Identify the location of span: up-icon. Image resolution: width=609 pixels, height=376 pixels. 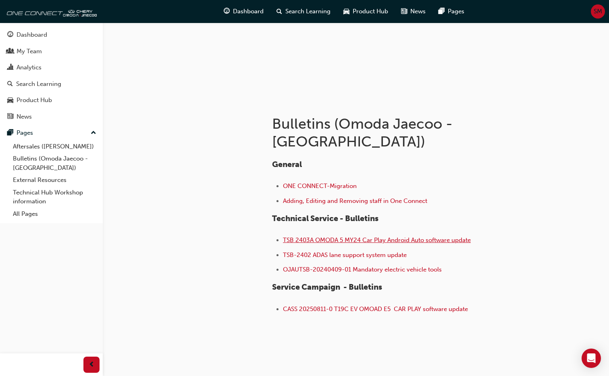
(93, 133).